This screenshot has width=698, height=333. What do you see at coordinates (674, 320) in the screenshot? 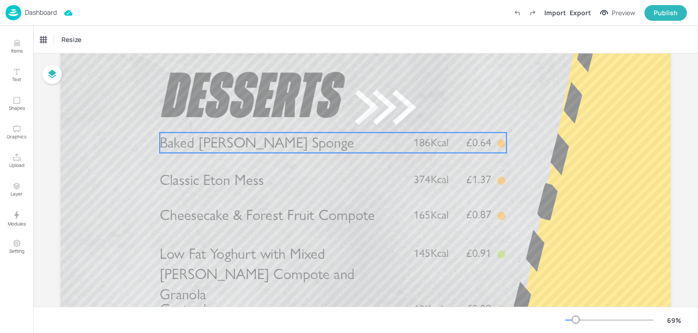
I see `div: 69 %` at bounding box center [674, 320].